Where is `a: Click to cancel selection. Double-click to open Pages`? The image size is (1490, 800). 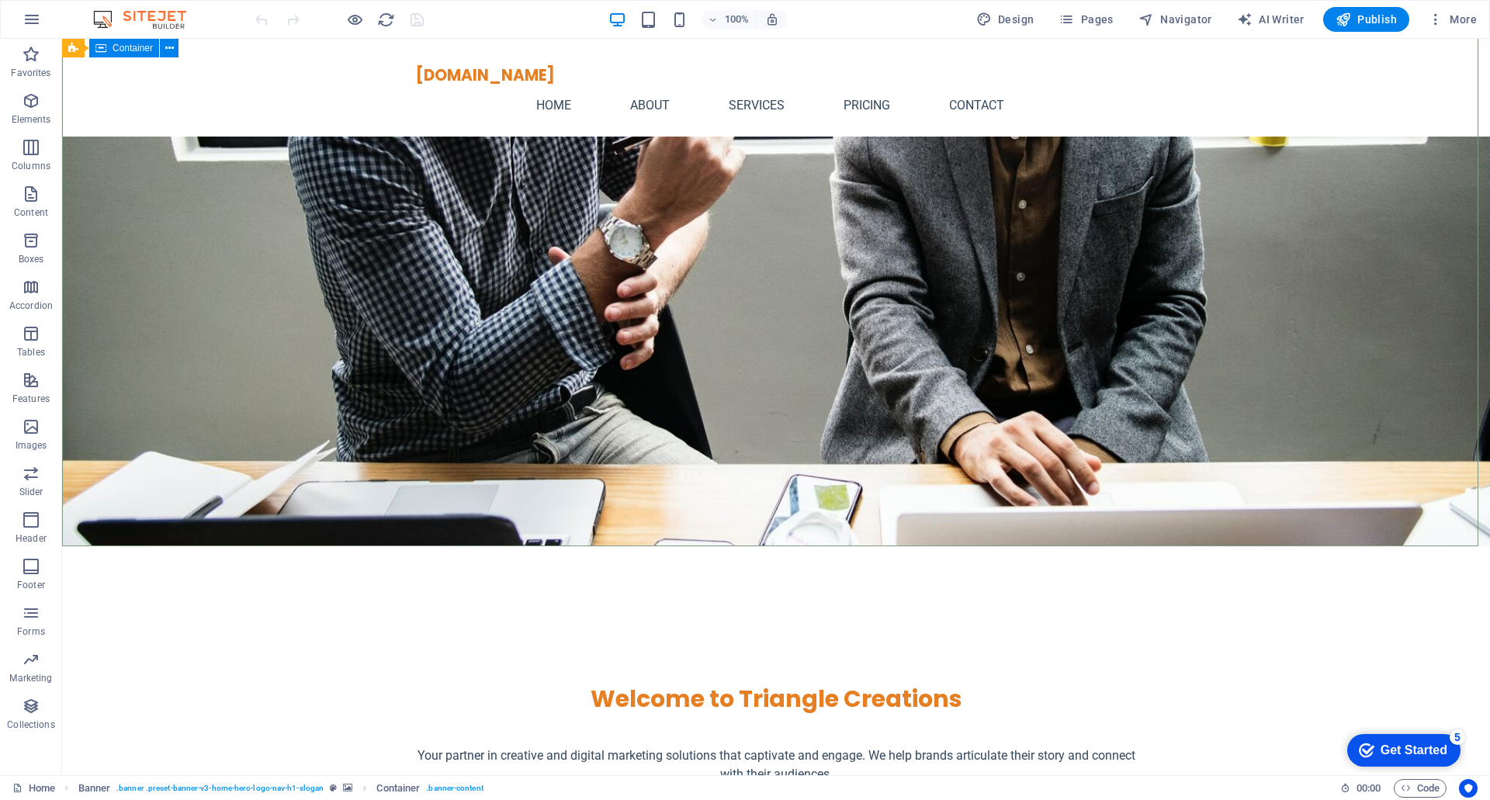 a: Click to cancel selection. Double-click to open Pages is located at coordinates (33, 789).